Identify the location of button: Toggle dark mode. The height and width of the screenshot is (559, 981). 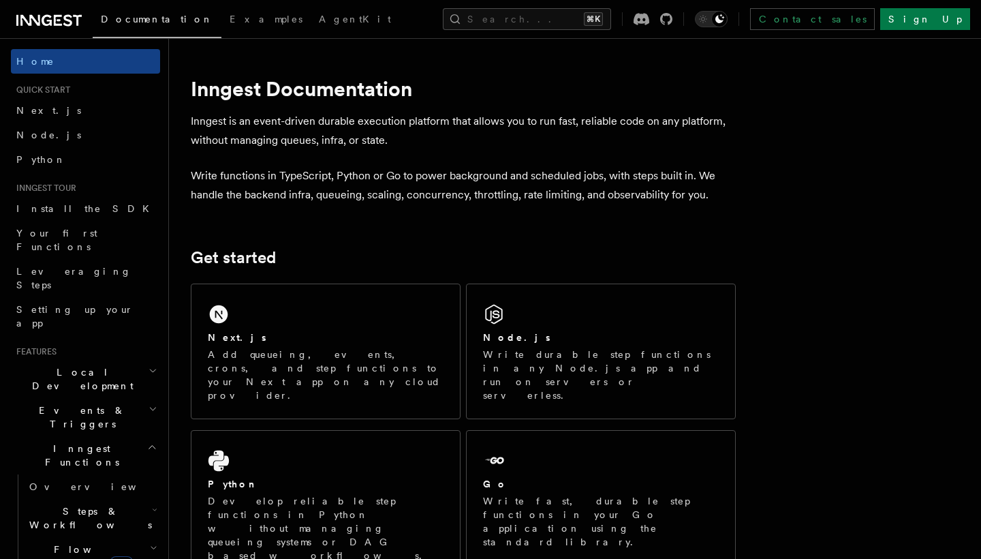
(711, 19).